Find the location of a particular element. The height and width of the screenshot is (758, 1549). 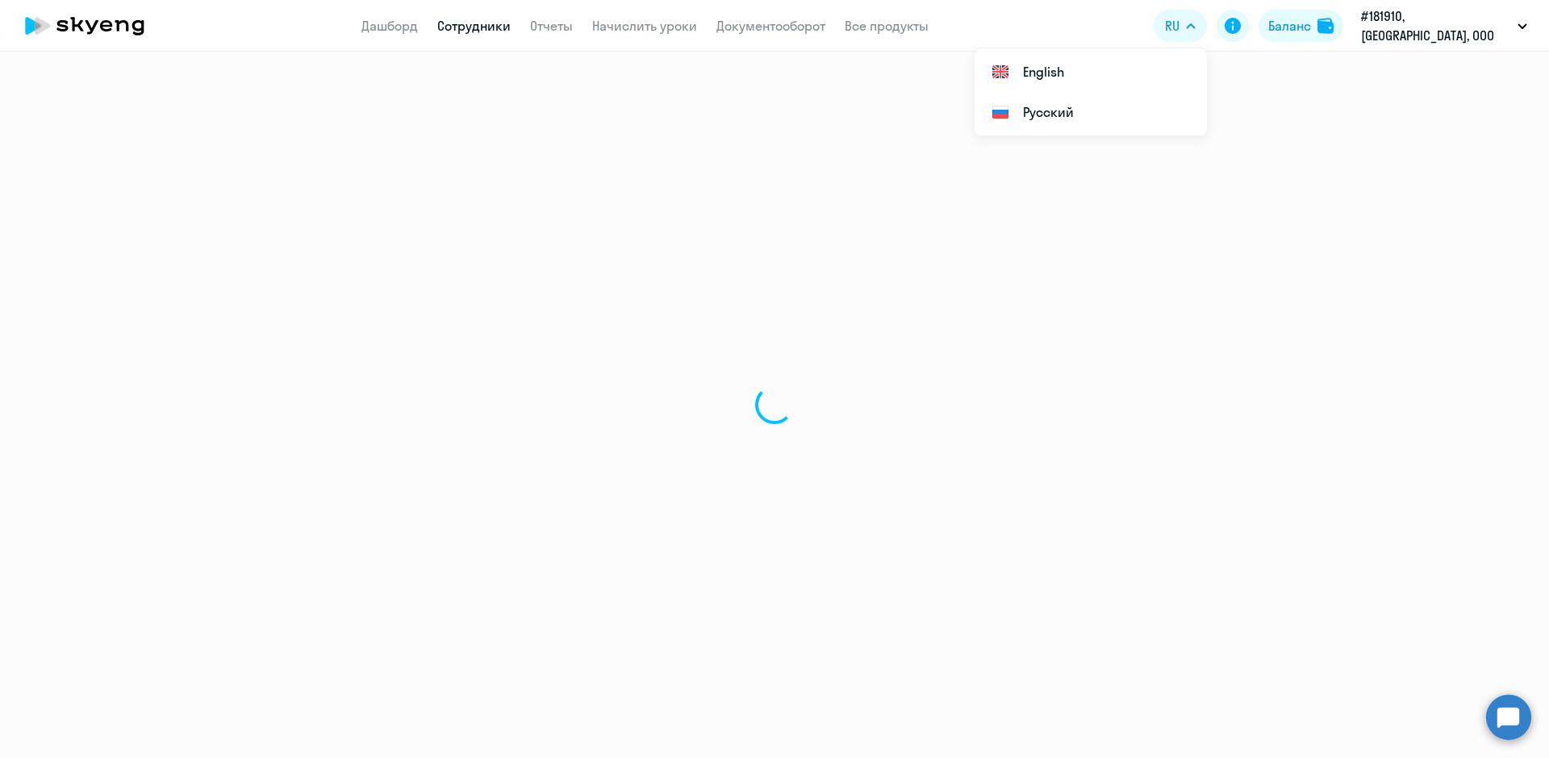

img: Русский is located at coordinates (1000, 112).